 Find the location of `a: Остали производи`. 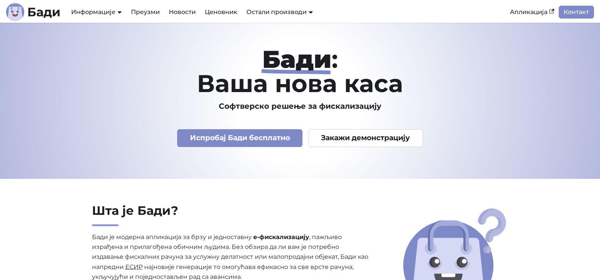

a: Остали производи is located at coordinates (280, 12).